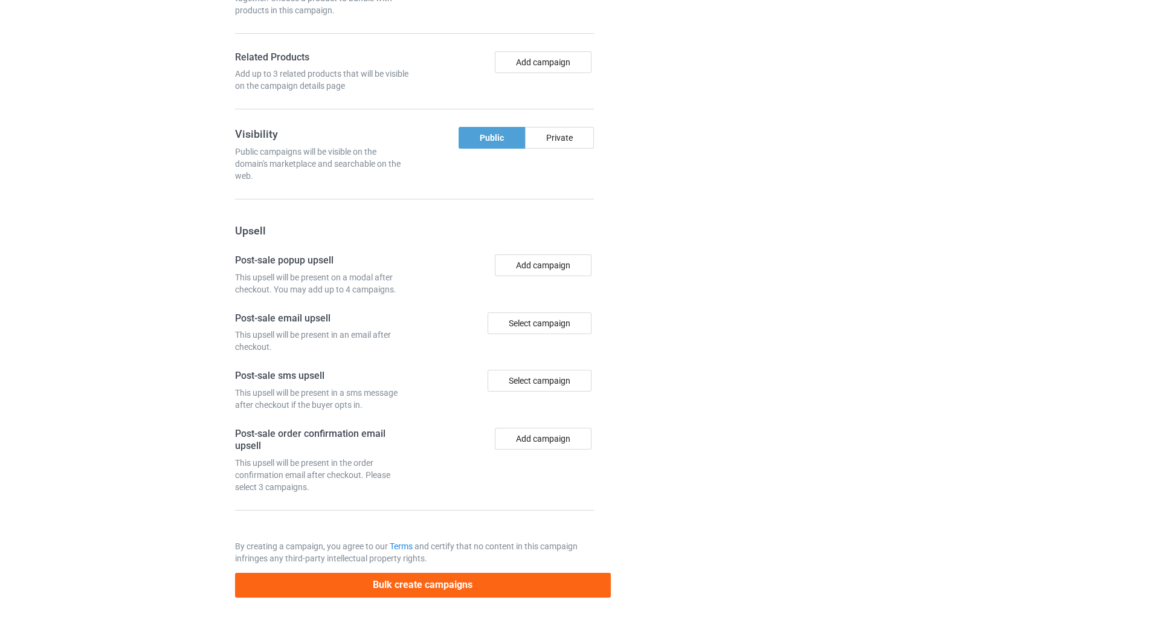 The width and height of the screenshot is (1151, 623). What do you see at coordinates (415, 230) in the screenshot?
I see `h3: Upsell` at bounding box center [415, 230].